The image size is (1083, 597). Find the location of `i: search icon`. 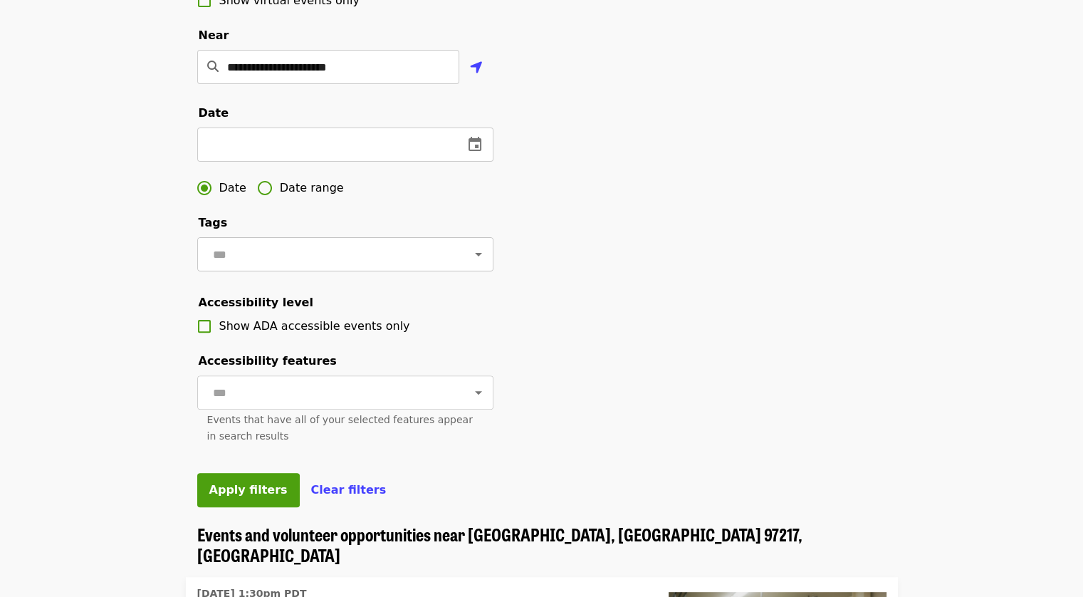

i: search icon is located at coordinates (213, 66).